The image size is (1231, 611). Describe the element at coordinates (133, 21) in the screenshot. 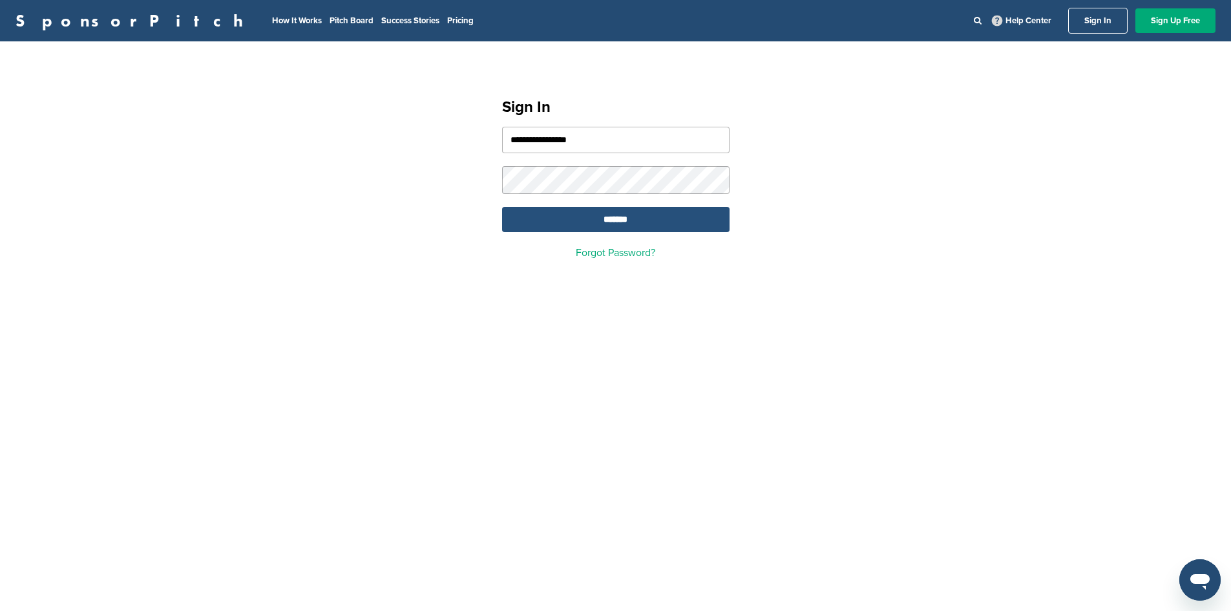

I see `a: SponsorPitch` at that location.